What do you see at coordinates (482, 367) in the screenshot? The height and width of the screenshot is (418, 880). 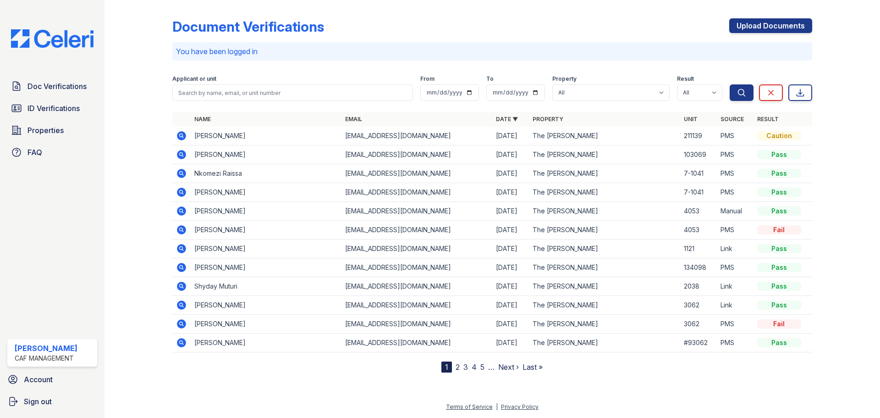 I see `a: 5` at bounding box center [482, 367].